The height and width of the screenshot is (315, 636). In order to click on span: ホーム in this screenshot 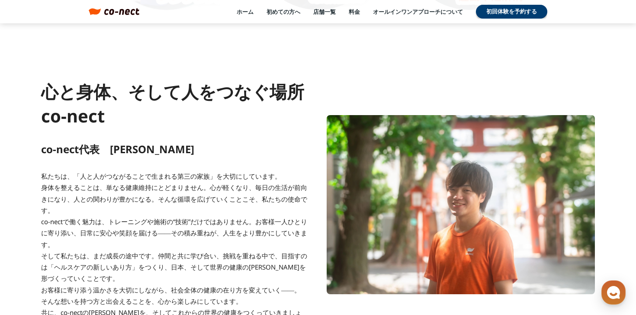, I will do `click(30, 260)`.